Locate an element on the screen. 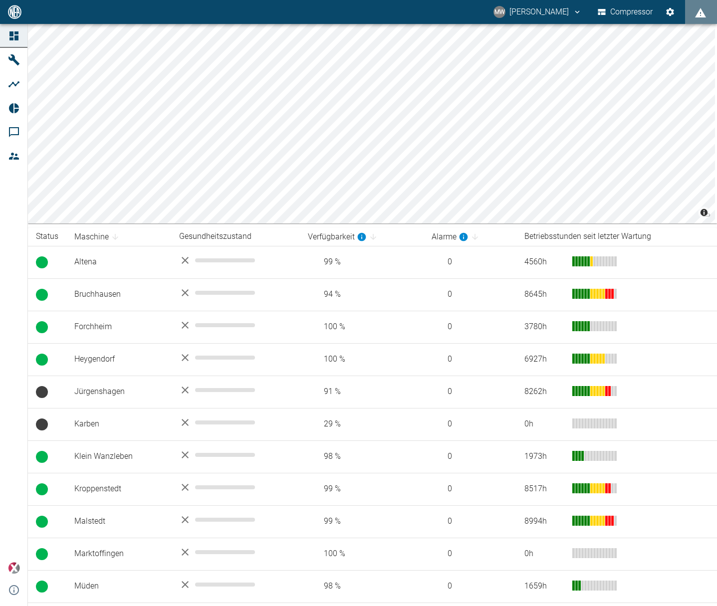 This screenshot has height=606, width=717. td: Heygendorf is located at coordinates (119, 359).